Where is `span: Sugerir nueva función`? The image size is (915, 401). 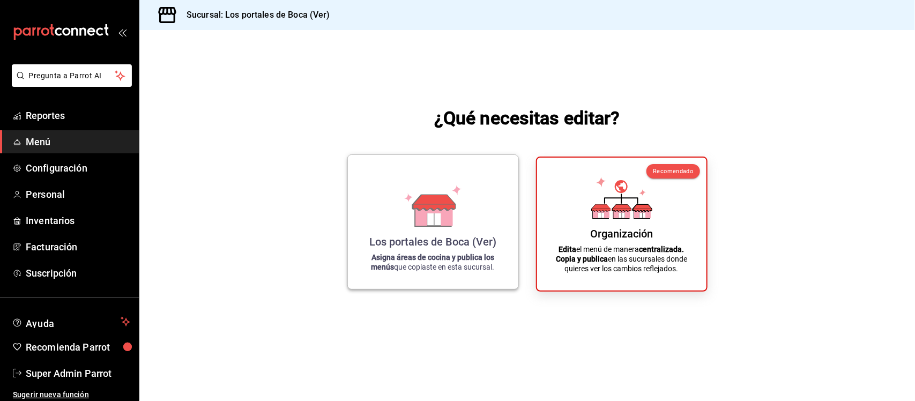 span: Sugerir nueva función is located at coordinates (71, 395).